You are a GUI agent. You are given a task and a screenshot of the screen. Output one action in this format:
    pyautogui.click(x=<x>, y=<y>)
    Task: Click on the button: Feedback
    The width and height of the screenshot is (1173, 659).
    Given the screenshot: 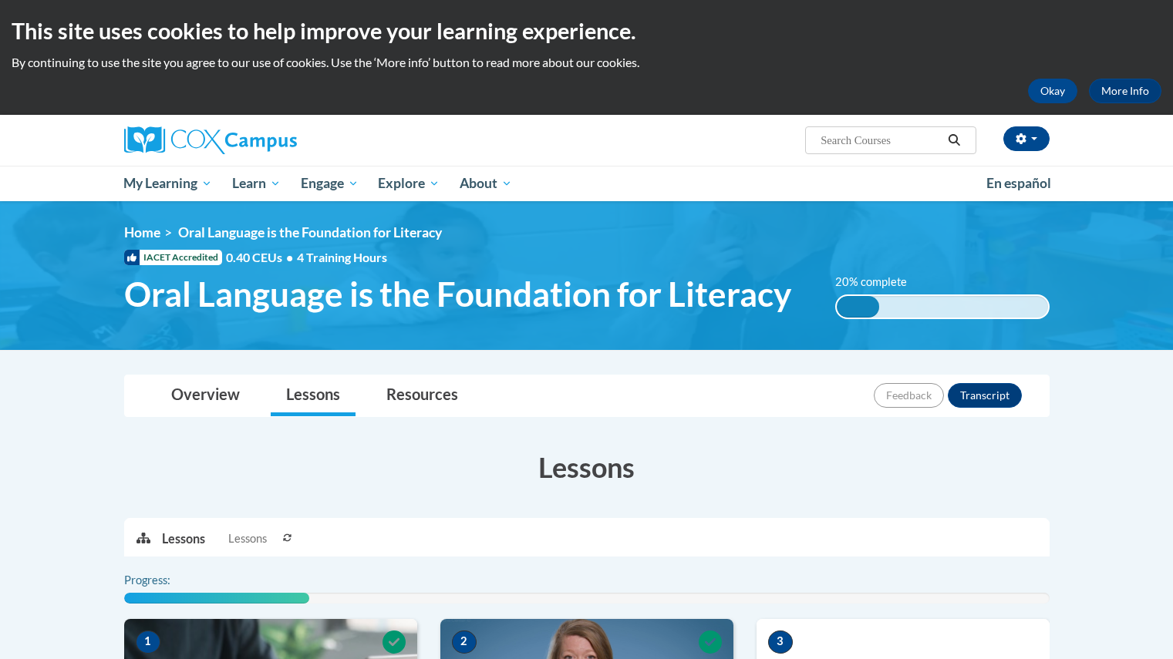 What is the action you would take?
    pyautogui.click(x=909, y=396)
    